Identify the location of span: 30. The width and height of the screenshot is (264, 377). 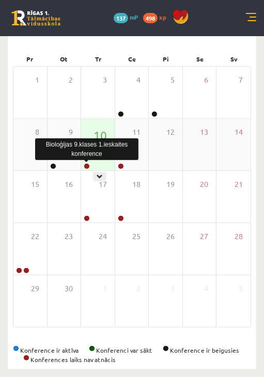
(69, 289).